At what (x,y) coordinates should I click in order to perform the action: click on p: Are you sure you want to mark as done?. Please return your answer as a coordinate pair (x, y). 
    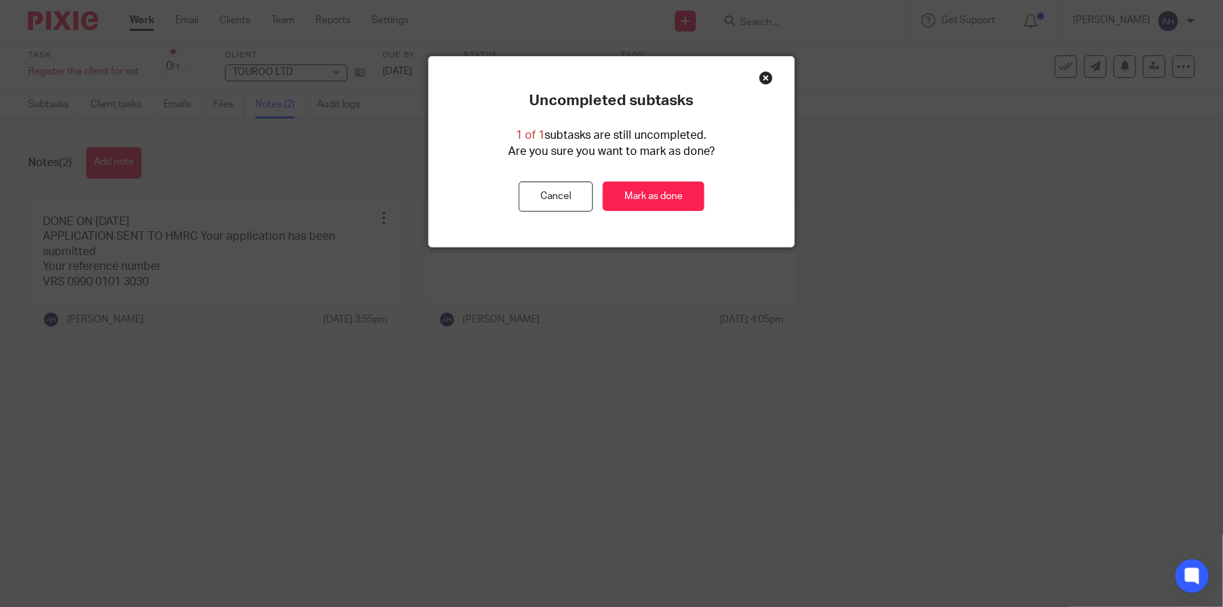
    Looking at the image, I should click on (611, 151).